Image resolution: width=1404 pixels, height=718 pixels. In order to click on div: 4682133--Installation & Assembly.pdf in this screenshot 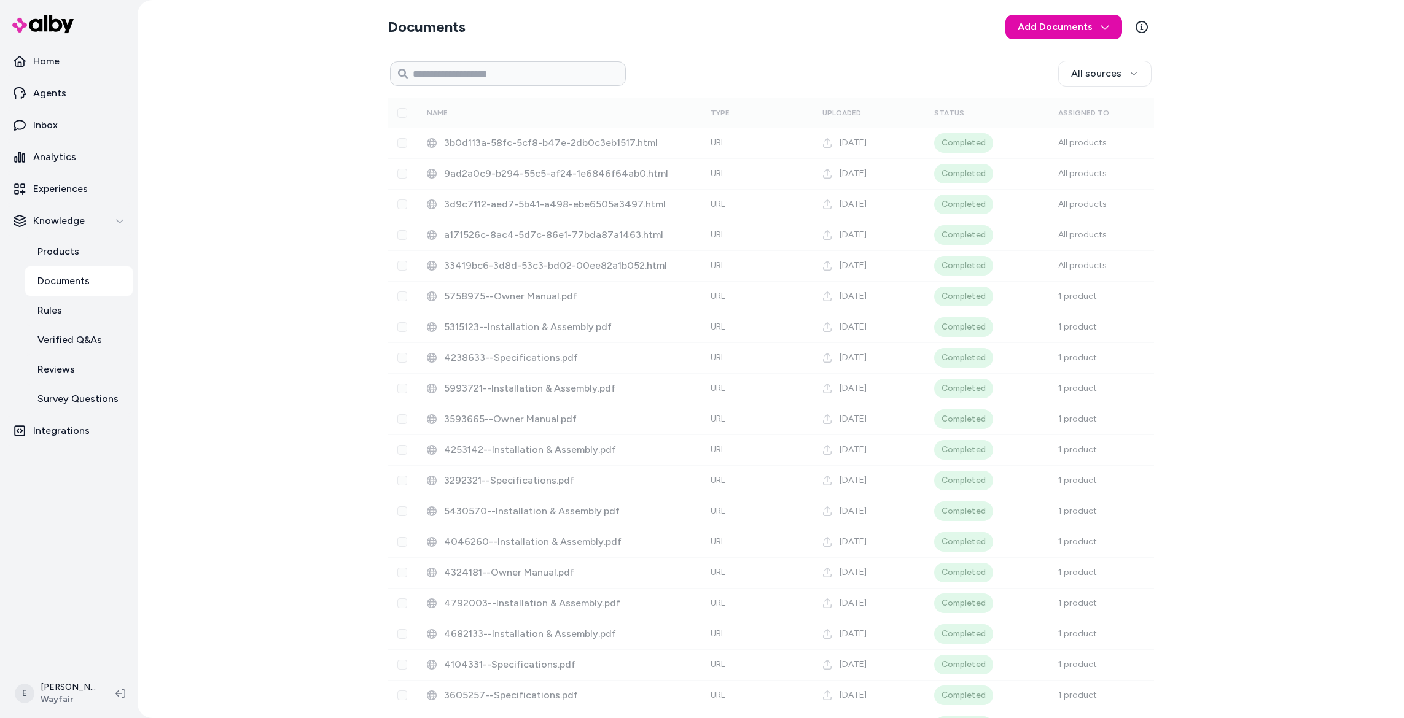, I will do `click(559, 634)`.